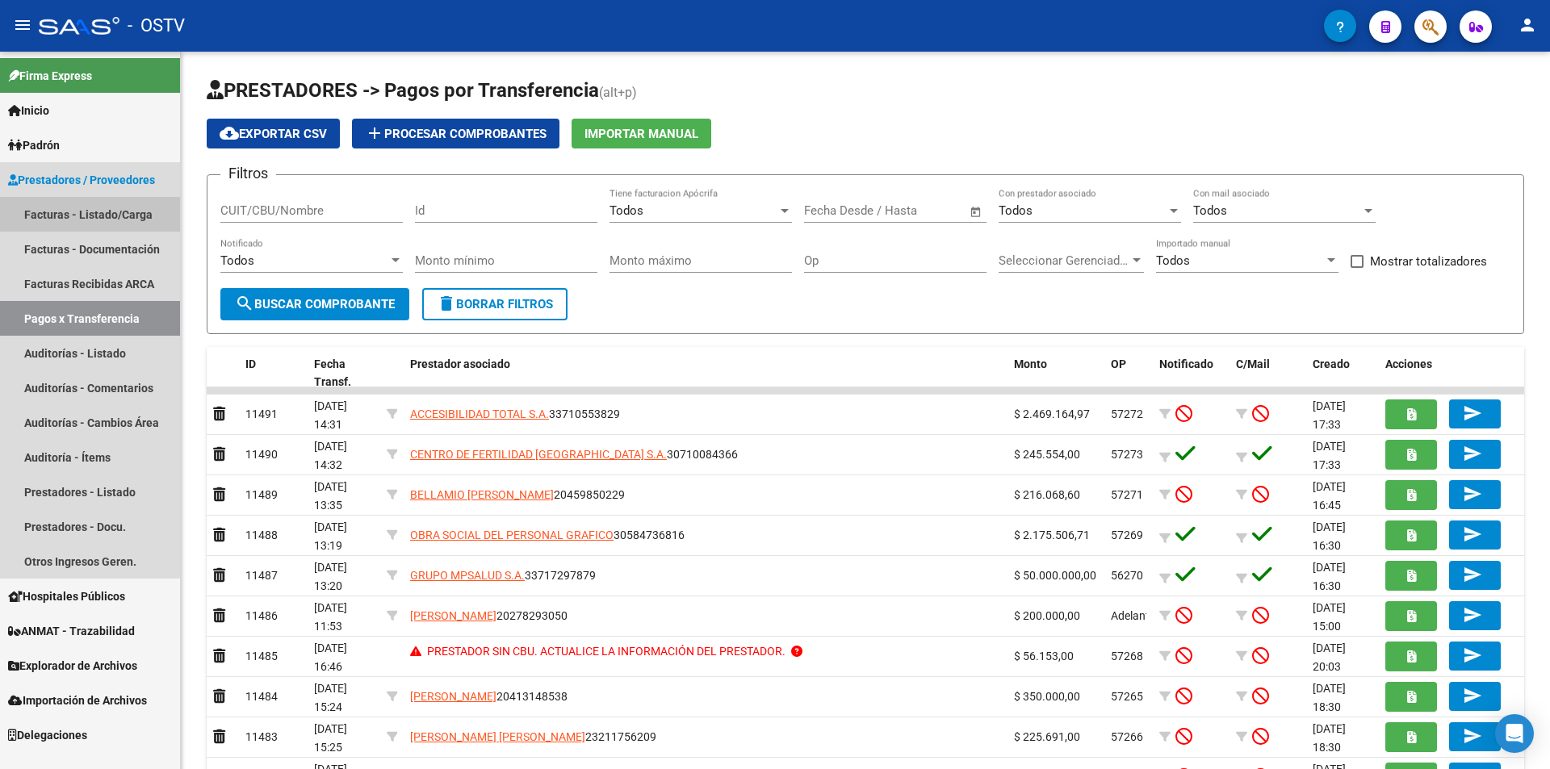 This screenshot has width=1550, height=769. Describe the element at coordinates (315, 304) in the screenshot. I see `span: Buscar Comprobante` at that location.